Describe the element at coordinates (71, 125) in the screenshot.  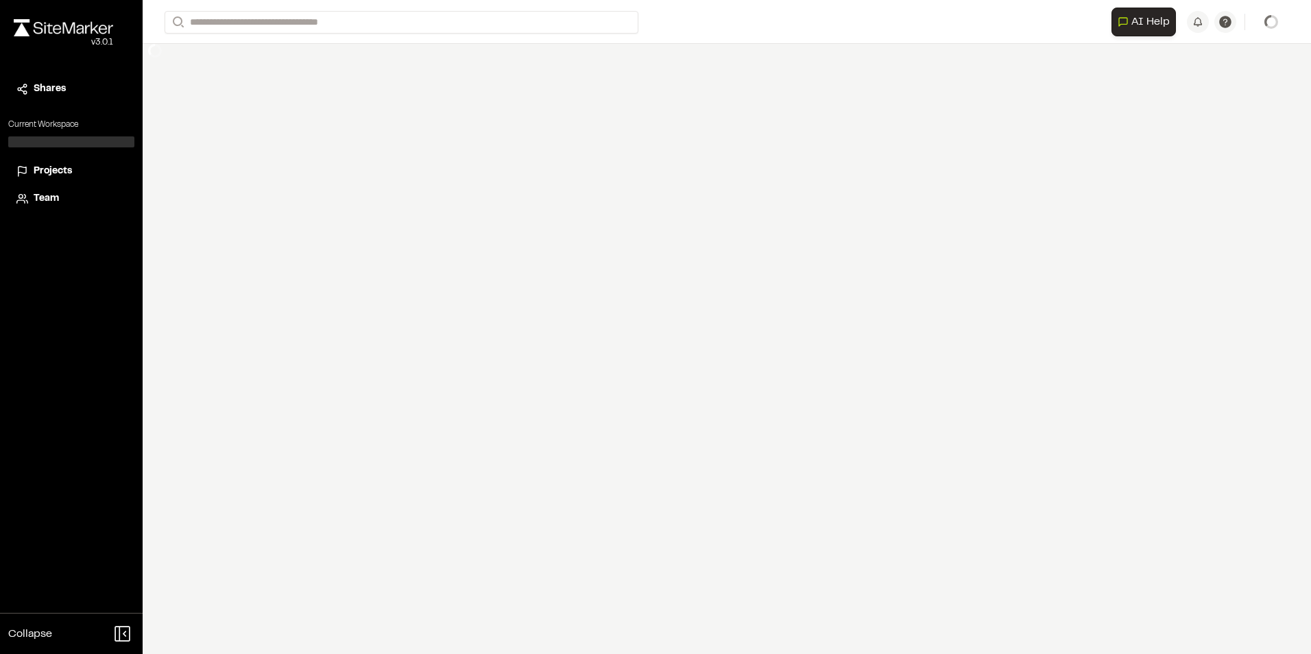
I see `p: Current Workspace` at that location.